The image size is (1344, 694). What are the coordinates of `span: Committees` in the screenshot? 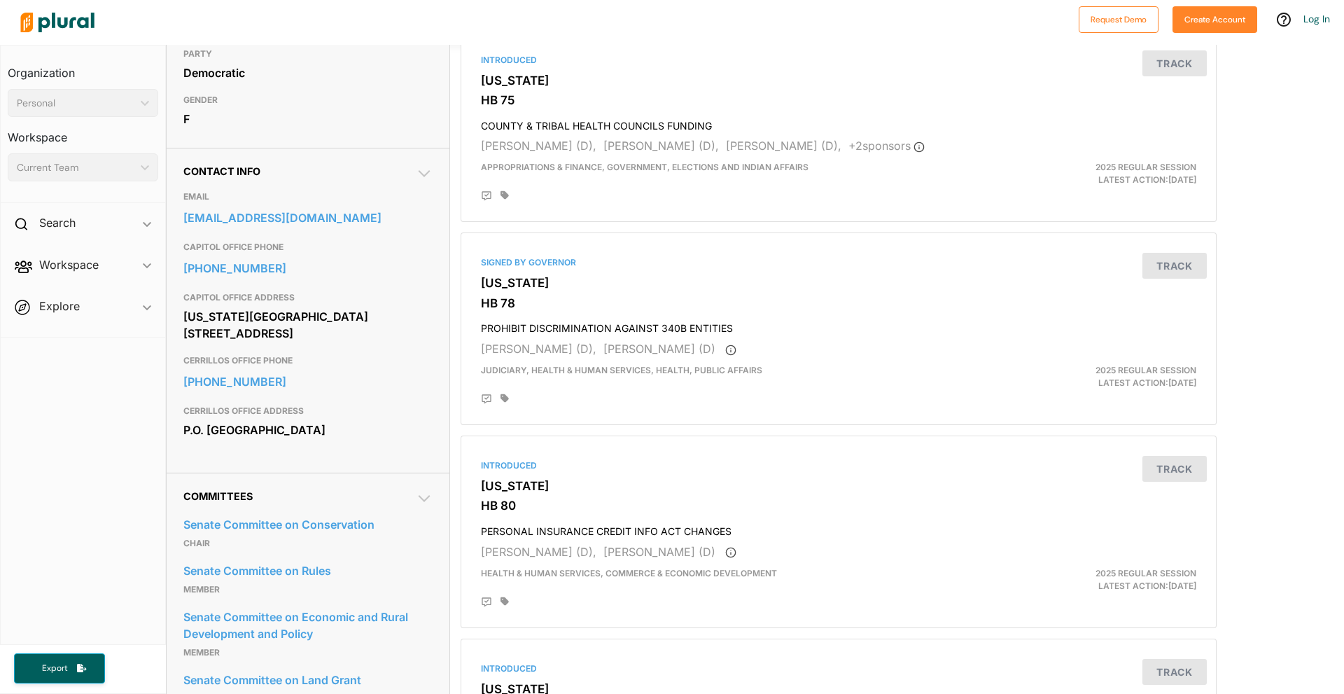 It's located at (218, 496).